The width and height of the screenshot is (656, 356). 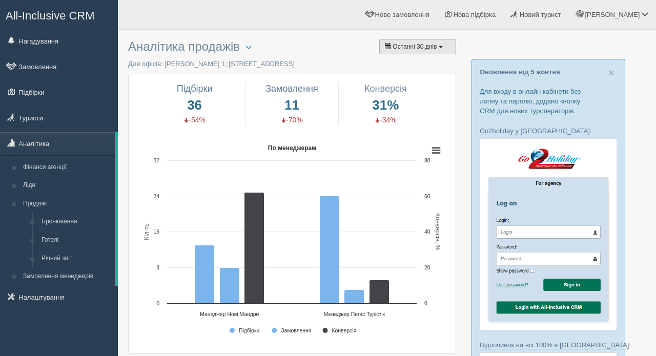 I want to click on text: 32, so click(x=156, y=160).